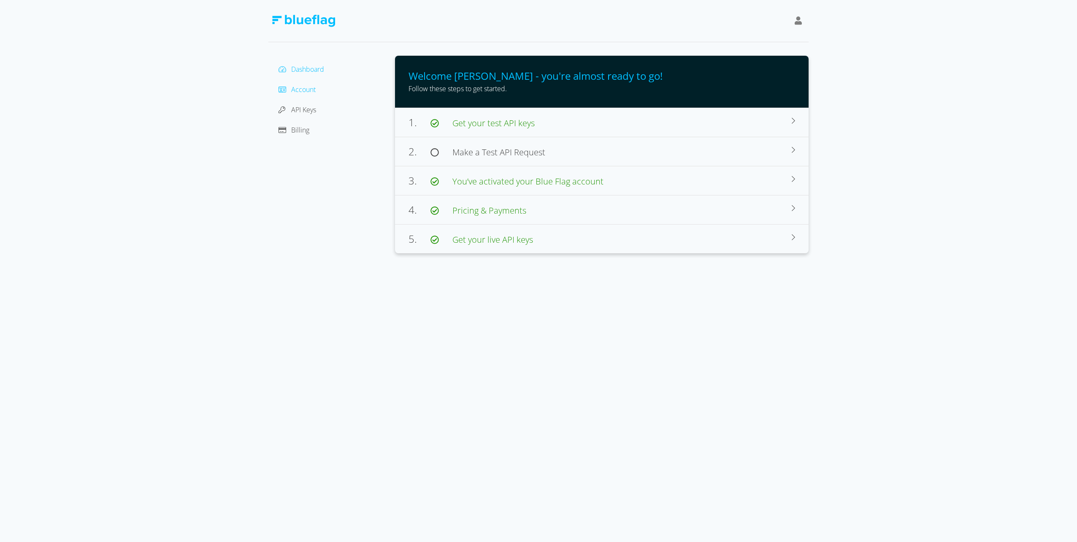 Image resolution: width=1077 pixels, height=542 pixels. Describe the element at coordinates (294, 130) in the screenshot. I see `a: Billing` at that location.